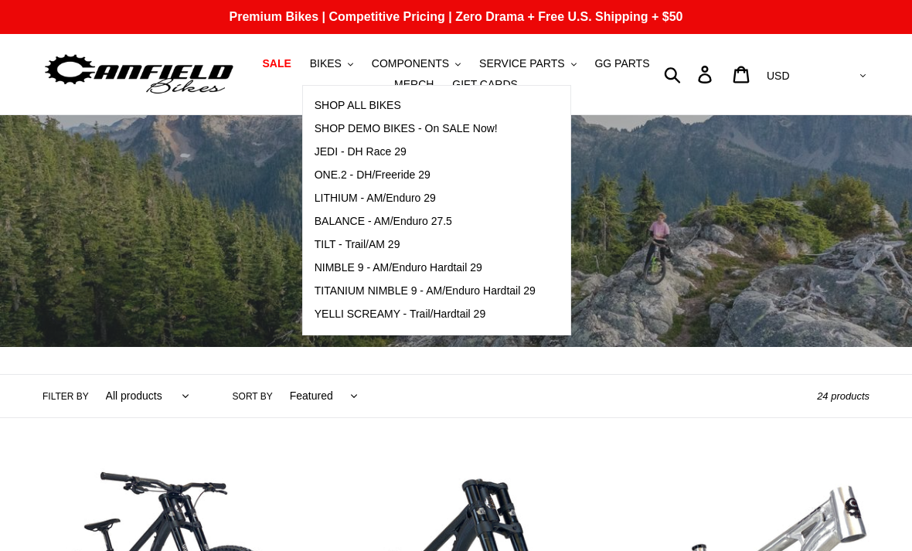 This screenshot has width=912, height=551. What do you see at coordinates (358, 105) in the screenshot?
I see `span: SHOP ALL BIKES` at bounding box center [358, 105].